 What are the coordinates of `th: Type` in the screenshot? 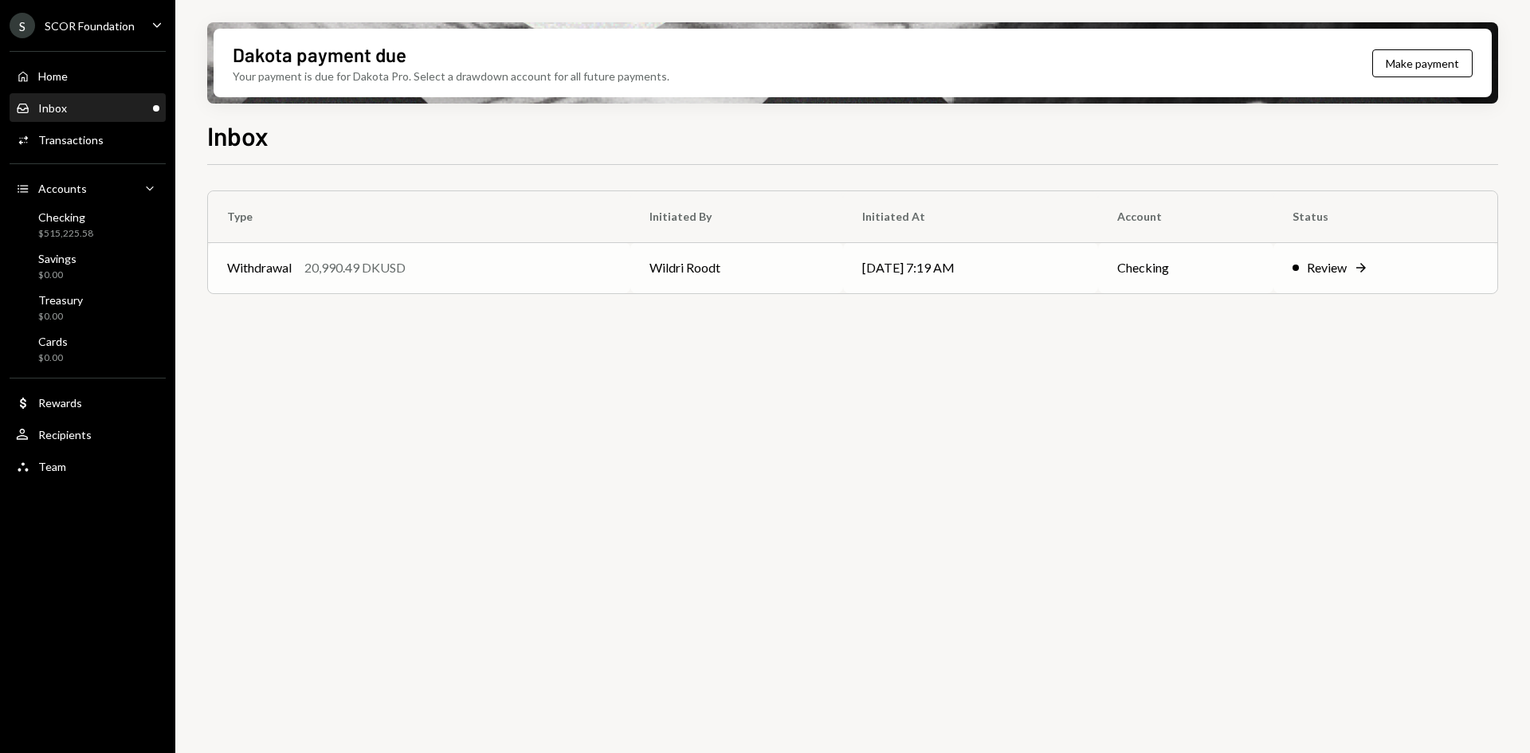 It's located at (419, 217).